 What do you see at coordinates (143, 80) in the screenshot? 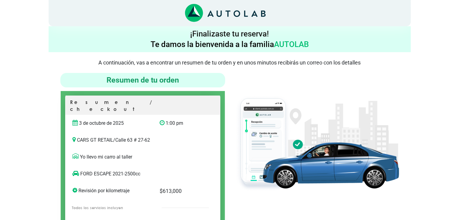
I see `h4: Resumen de tu orden` at bounding box center [143, 80].